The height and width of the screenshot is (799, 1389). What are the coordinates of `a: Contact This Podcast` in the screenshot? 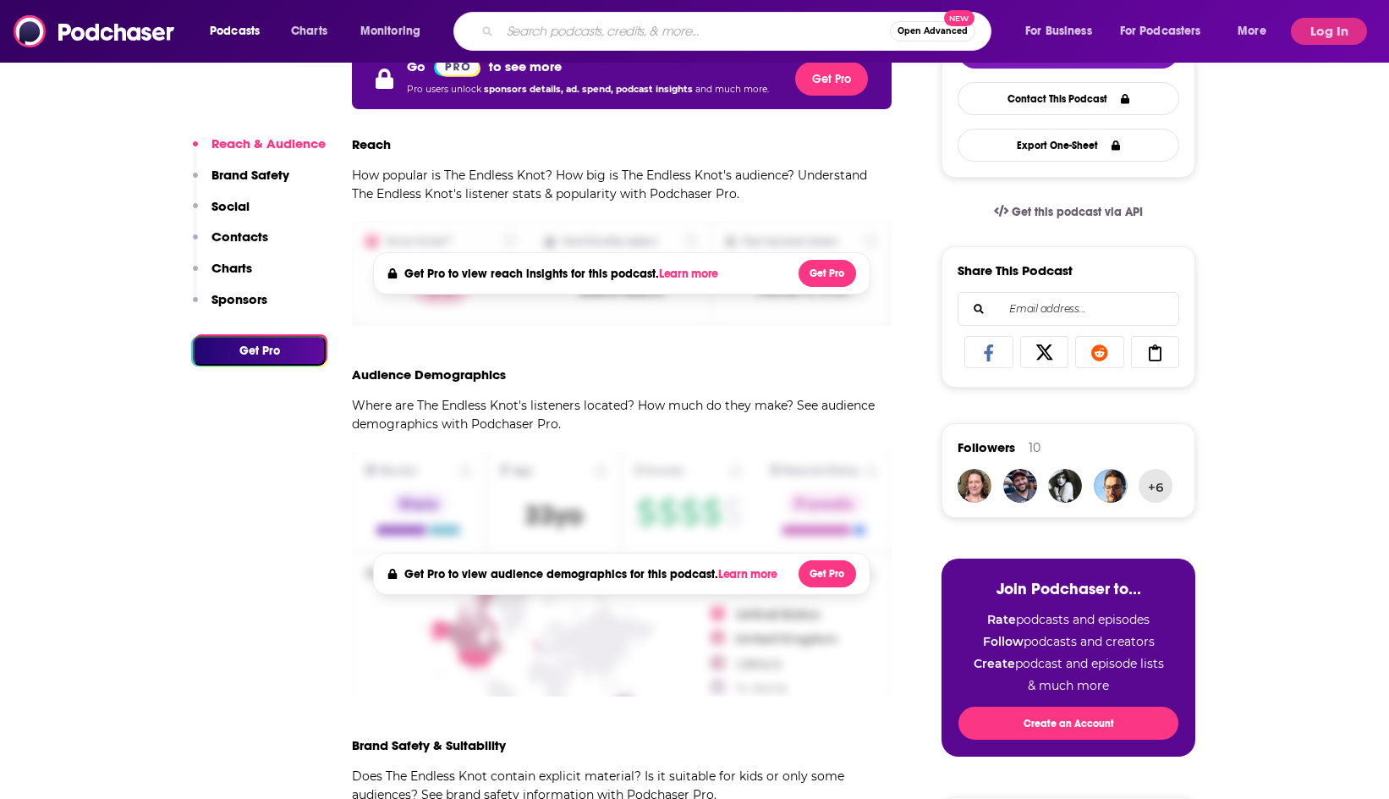 It's located at (1068, 98).